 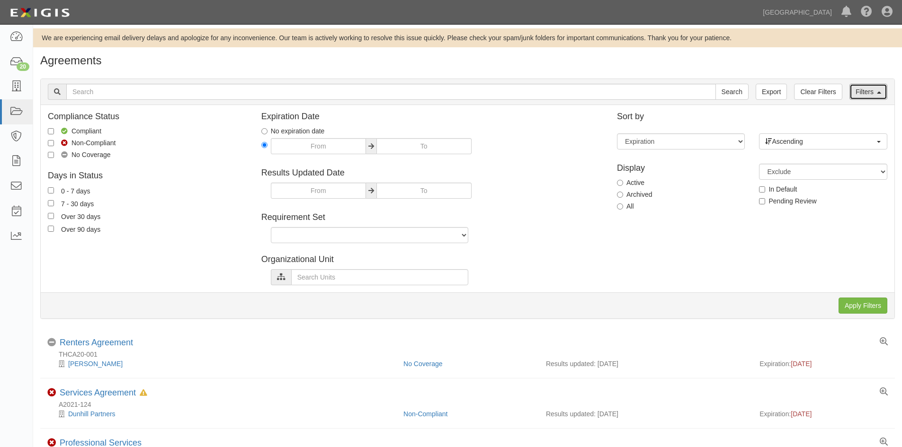 What do you see at coordinates (51, 229) in the screenshot?
I see `input: Over 90 days` at bounding box center [51, 229].